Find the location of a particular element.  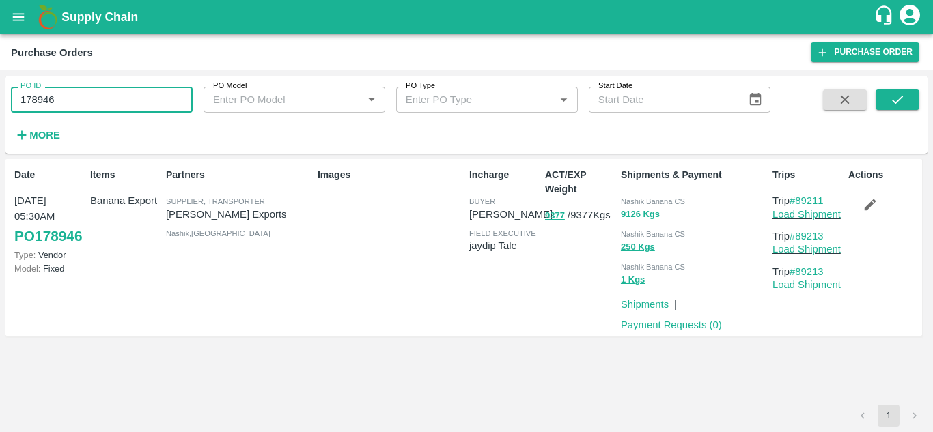

label: PO ID is located at coordinates (31, 86).